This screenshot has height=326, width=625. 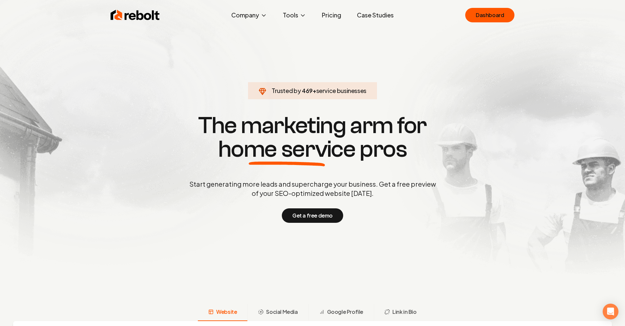 What do you see at coordinates (332, 15) in the screenshot?
I see `a: Pricing` at bounding box center [332, 15].